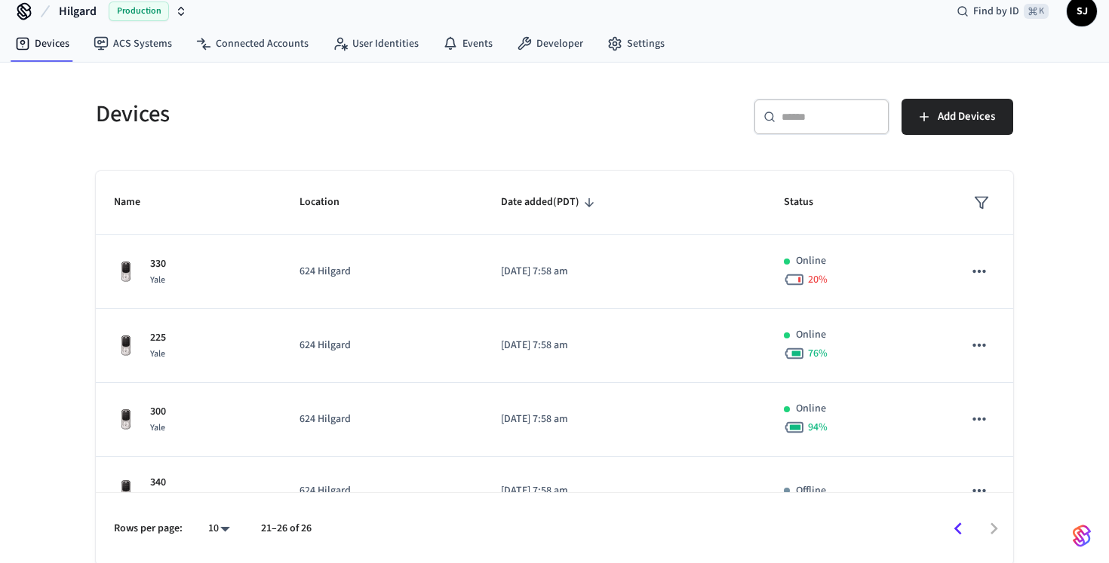 The height and width of the screenshot is (563, 1109). What do you see at coordinates (468, 44) in the screenshot?
I see `a: Events` at bounding box center [468, 44].